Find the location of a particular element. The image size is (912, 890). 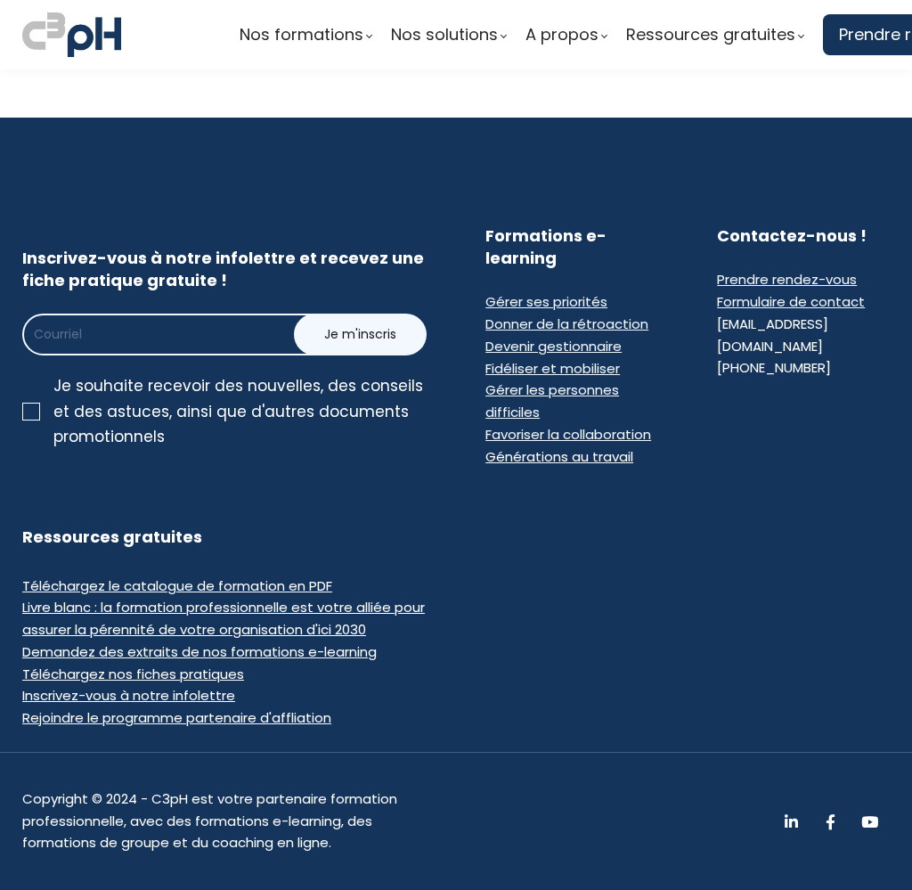

a: Générations au travail is located at coordinates (560, 456).